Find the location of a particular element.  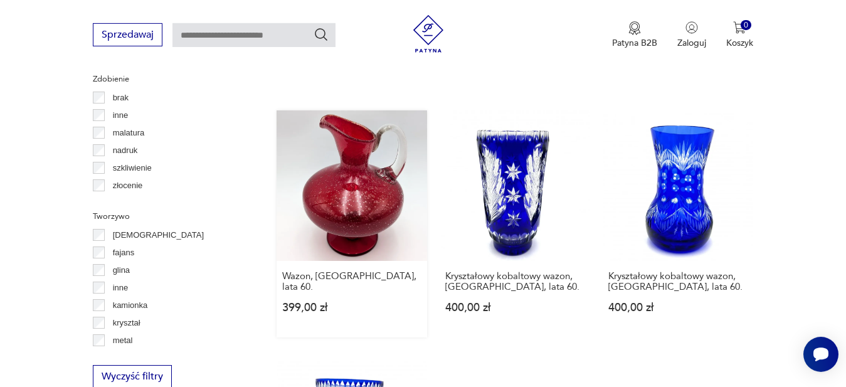

button: Szukaj is located at coordinates (321, 34).